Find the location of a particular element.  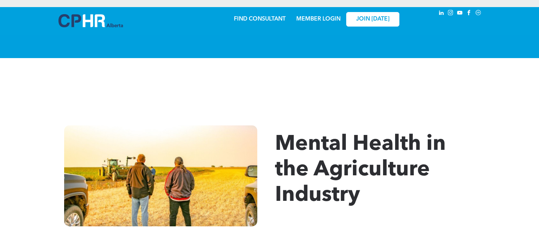

a: MEMBER LOGIN is located at coordinates (318, 19).